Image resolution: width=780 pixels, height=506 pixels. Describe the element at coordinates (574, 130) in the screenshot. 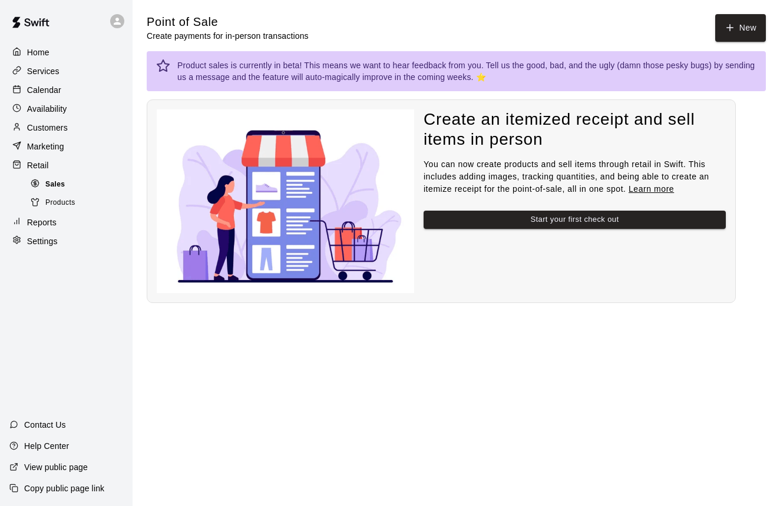

I see `h4: Create an itemized receipt and sell items in person` at that location.